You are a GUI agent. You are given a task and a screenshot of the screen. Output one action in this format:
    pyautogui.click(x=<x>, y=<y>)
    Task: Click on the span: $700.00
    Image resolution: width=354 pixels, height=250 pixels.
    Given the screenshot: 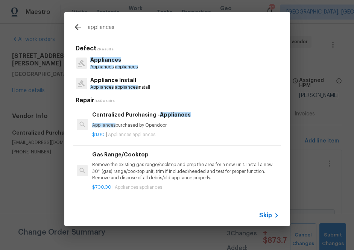 What is the action you would take?
    pyautogui.click(x=102, y=187)
    